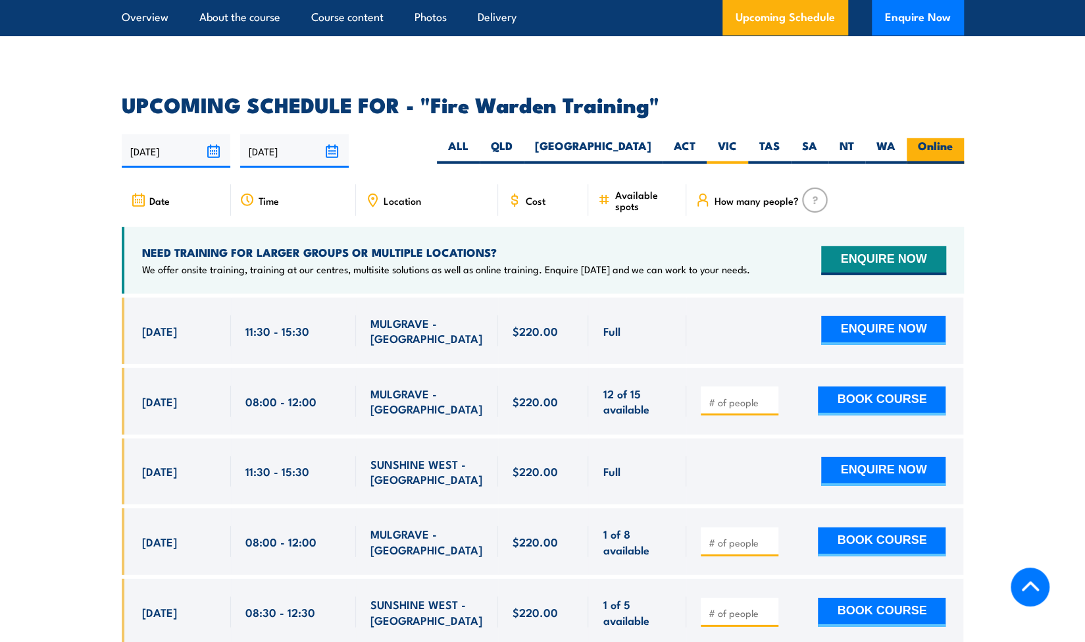 The image size is (1085, 642). I want to click on span: 08:30 - 12:30, so click(280, 611).